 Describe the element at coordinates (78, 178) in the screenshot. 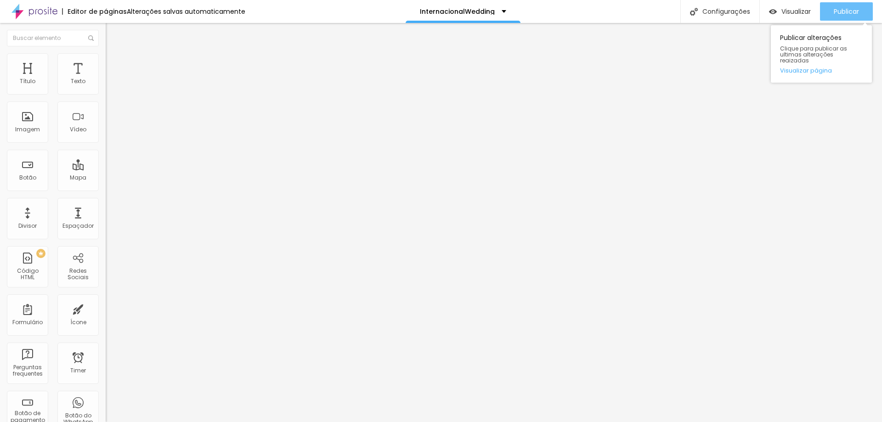

I see `div: Mapa` at that location.